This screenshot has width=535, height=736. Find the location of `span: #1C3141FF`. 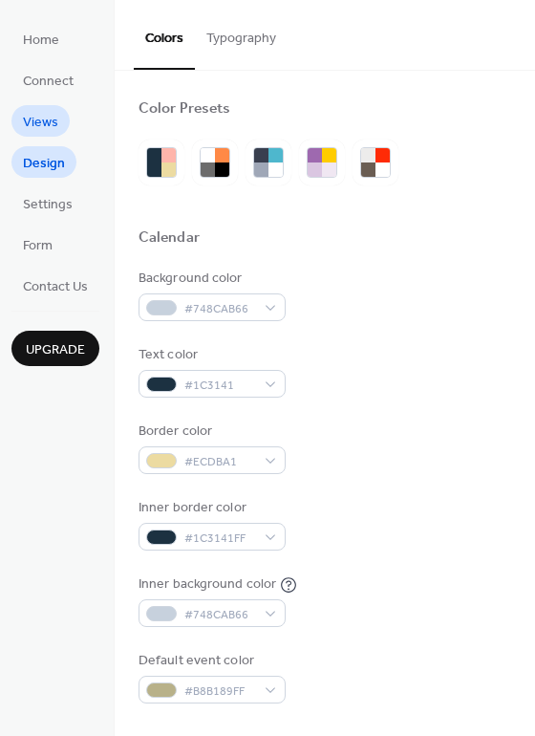

span: #1C3141FF is located at coordinates (220, 538).